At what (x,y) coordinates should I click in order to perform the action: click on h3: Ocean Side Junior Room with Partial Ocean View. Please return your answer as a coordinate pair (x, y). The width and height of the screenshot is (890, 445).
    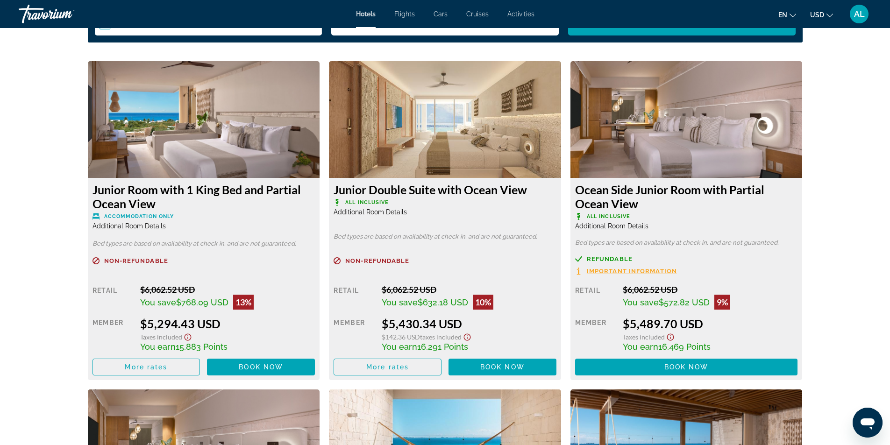
    Looking at the image, I should click on (686, 197).